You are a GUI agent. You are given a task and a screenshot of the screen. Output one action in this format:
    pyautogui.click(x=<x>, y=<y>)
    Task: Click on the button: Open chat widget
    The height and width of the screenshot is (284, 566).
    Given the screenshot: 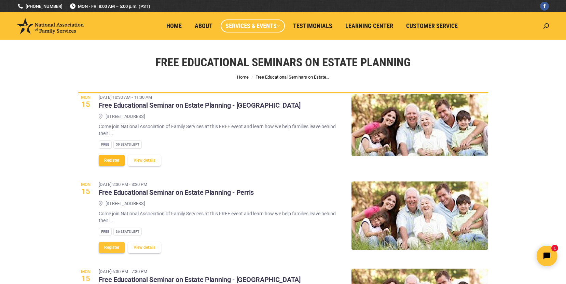 What is the action you would take?
    pyautogui.click(x=102, y=16)
    